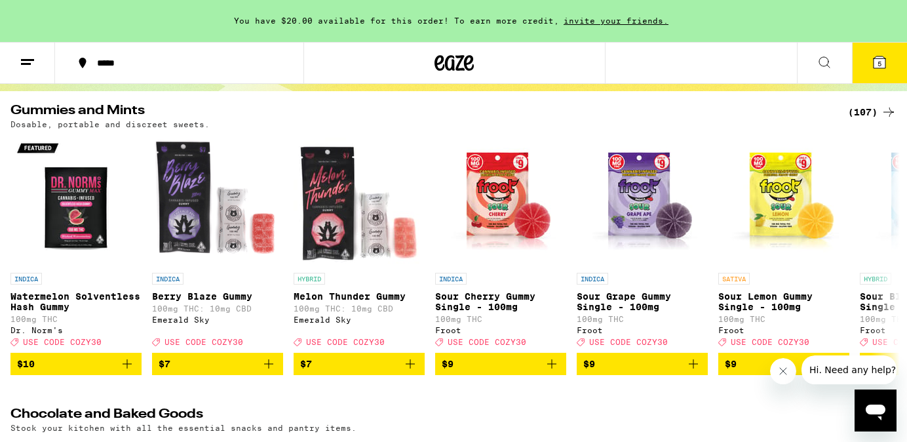  Describe the element at coordinates (26, 364) in the screenshot. I see `span: $10` at that location.